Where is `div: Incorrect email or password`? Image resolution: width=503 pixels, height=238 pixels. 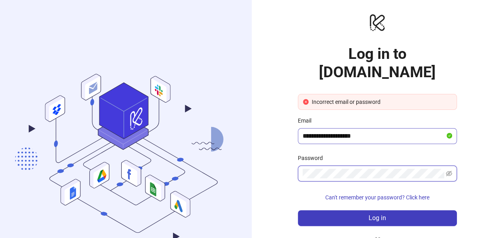
div: Incorrect email or password is located at coordinates (382, 102).